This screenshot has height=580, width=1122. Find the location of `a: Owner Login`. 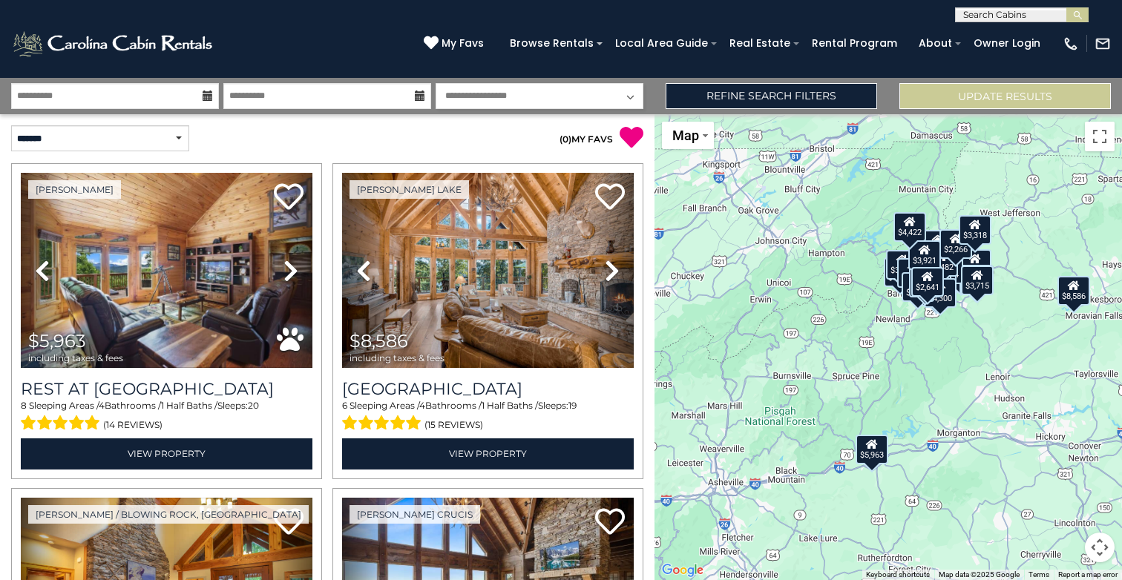

a: Owner Login is located at coordinates (1007, 43).